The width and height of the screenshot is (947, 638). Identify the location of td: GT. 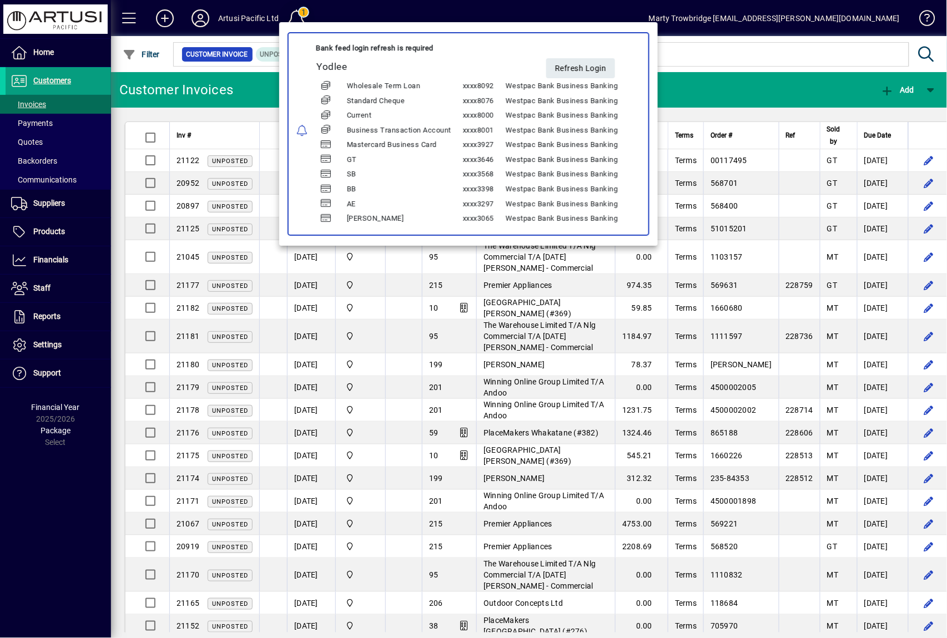
(404, 160).